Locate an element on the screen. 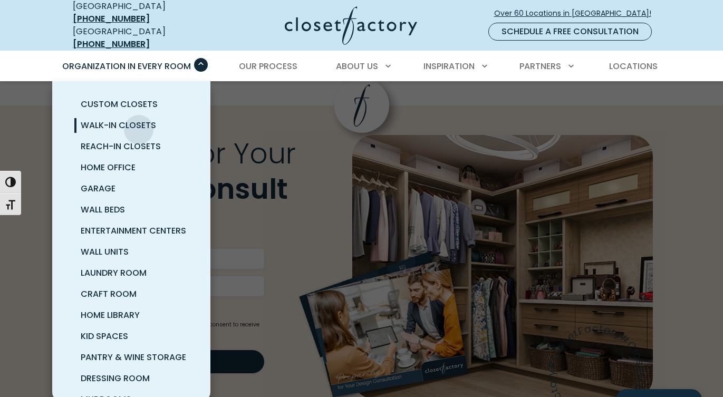  span: Entertainment Centers is located at coordinates (133, 230).